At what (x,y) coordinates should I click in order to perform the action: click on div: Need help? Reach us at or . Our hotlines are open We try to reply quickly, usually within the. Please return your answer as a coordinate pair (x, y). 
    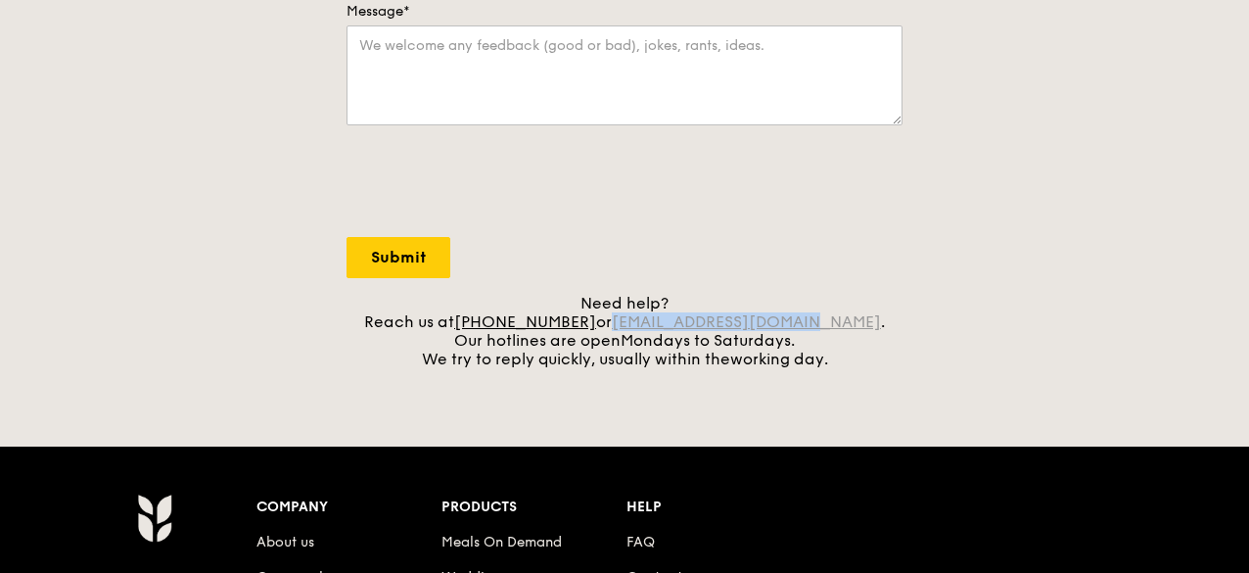
    Looking at the image, I should click on (625, 331).